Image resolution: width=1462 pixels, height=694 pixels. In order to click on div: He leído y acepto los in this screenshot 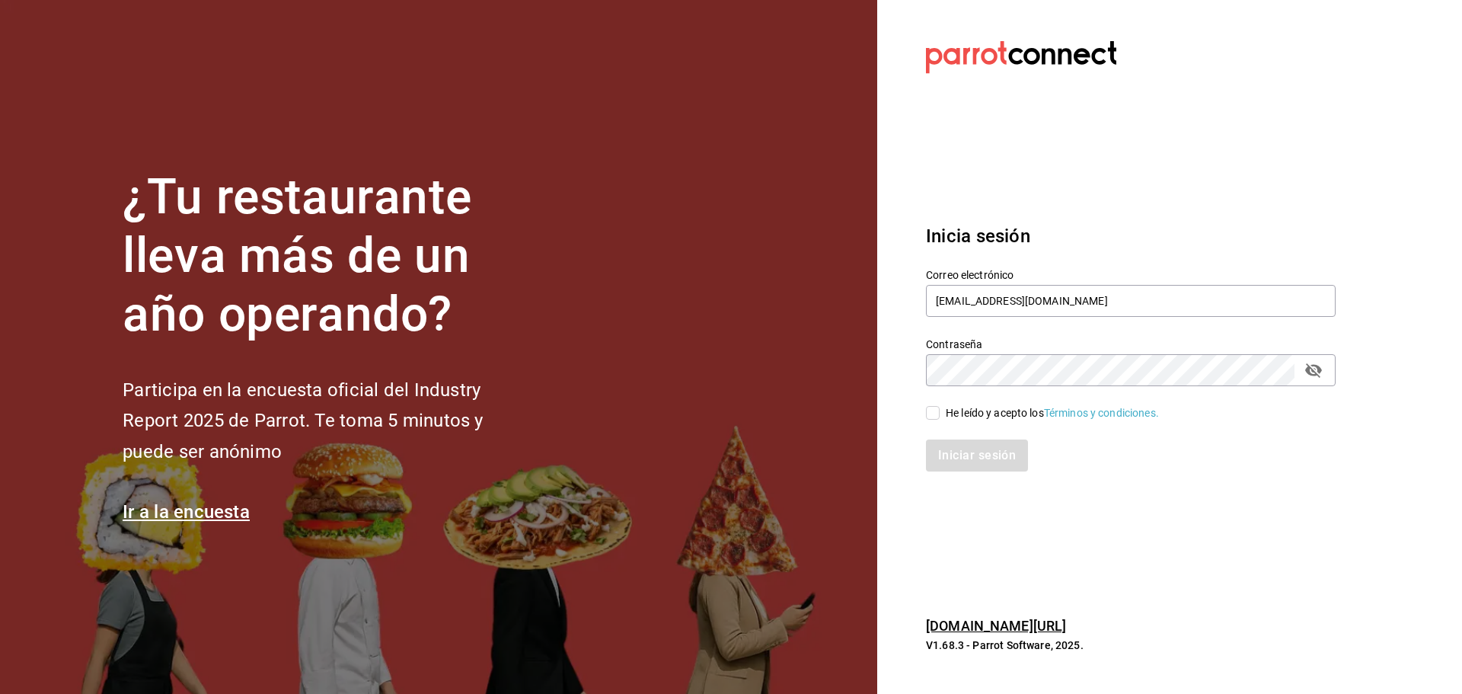, I will do `click(1053, 413)`.